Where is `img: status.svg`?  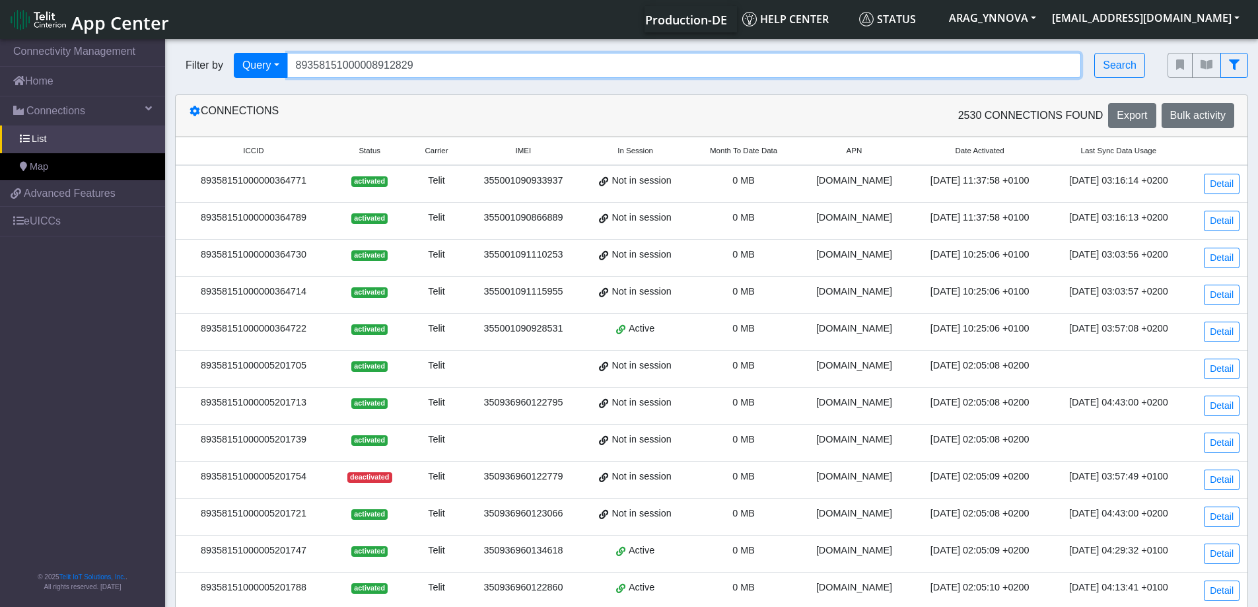 img: status.svg is located at coordinates (866, 19).